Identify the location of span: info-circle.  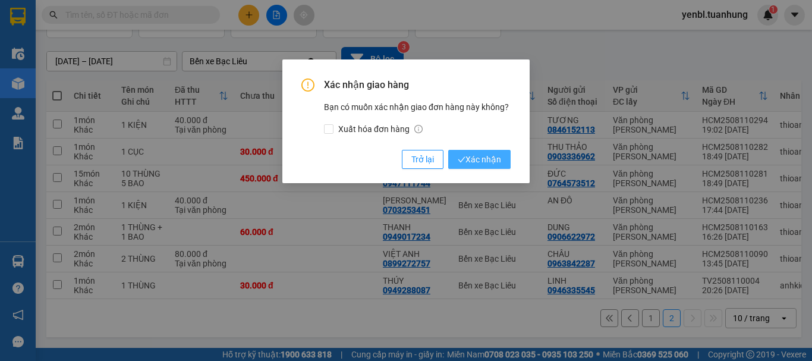
(419, 129).